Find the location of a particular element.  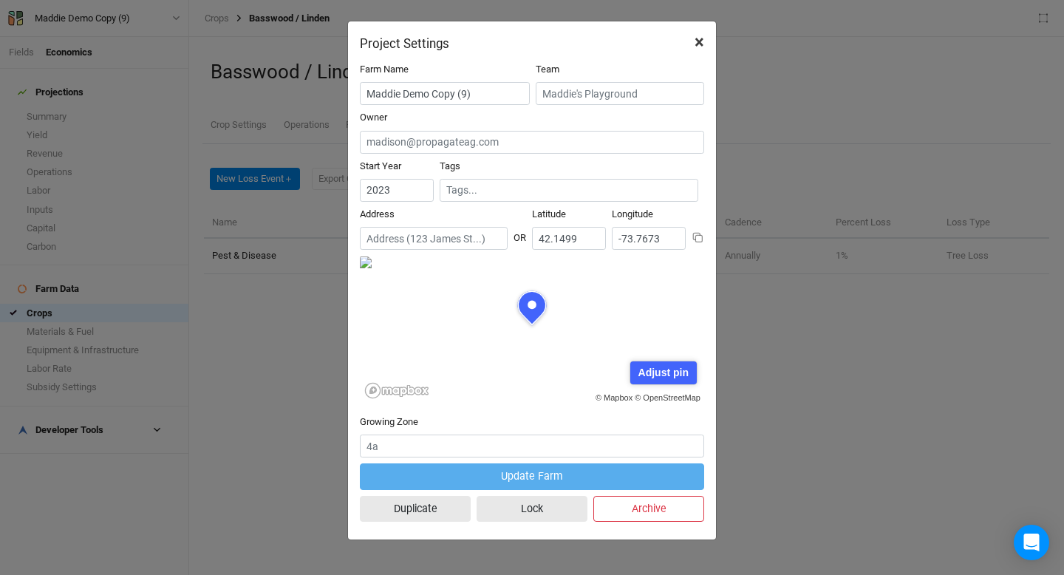

button: Duplicate is located at coordinates (415, 508).